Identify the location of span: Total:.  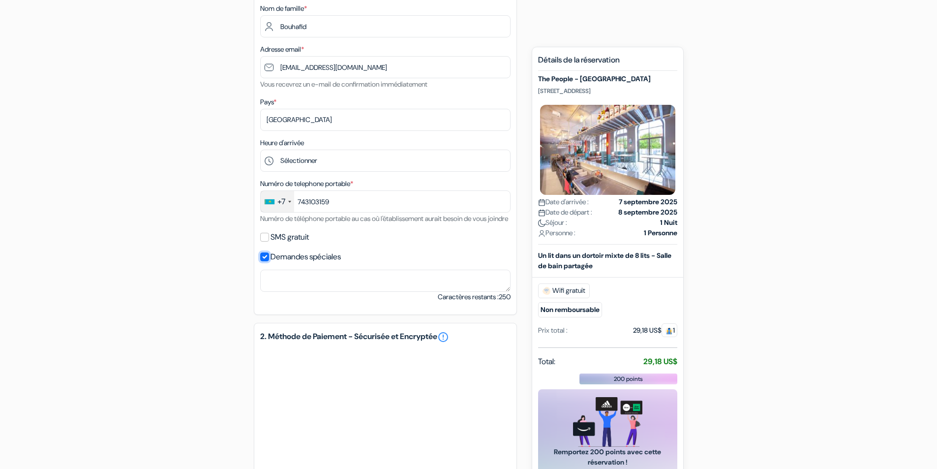
(546, 361).